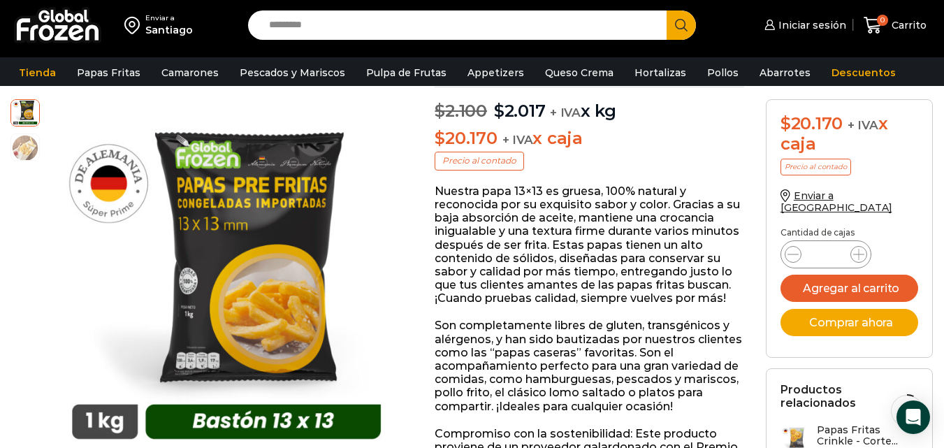  What do you see at coordinates (660, 73) in the screenshot?
I see `a: Hortalizas` at bounding box center [660, 73].